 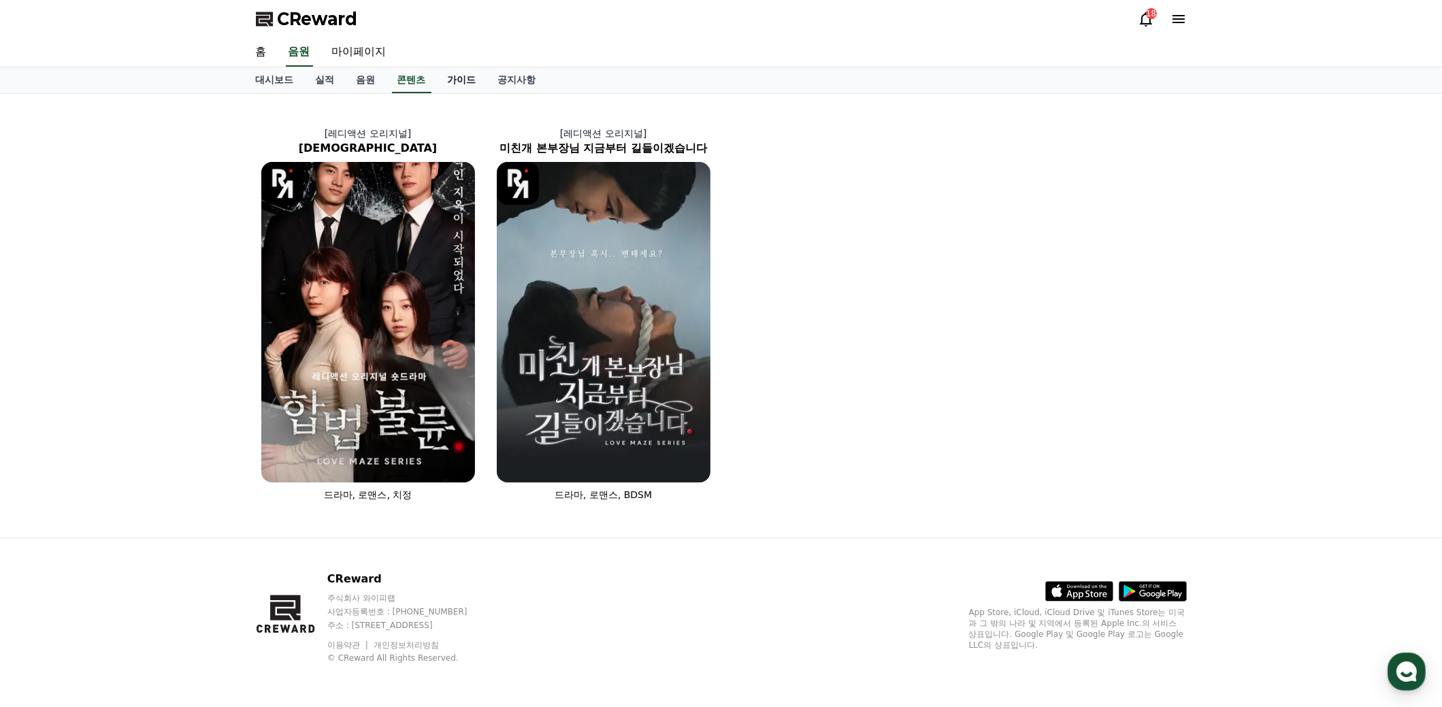 What do you see at coordinates (368, 495) in the screenshot?
I see `span: 드라마, 로맨스, 치정` at bounding box center [368, 495].